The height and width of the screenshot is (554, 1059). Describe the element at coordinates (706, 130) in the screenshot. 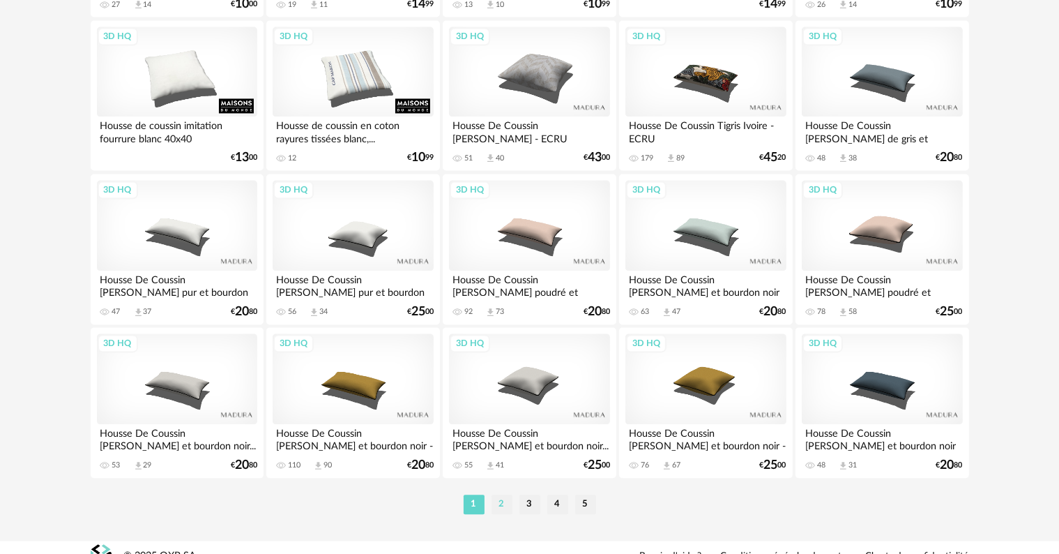

I see `div: Housse De Coussin Tigris Ivoire - ECRU` at that location.